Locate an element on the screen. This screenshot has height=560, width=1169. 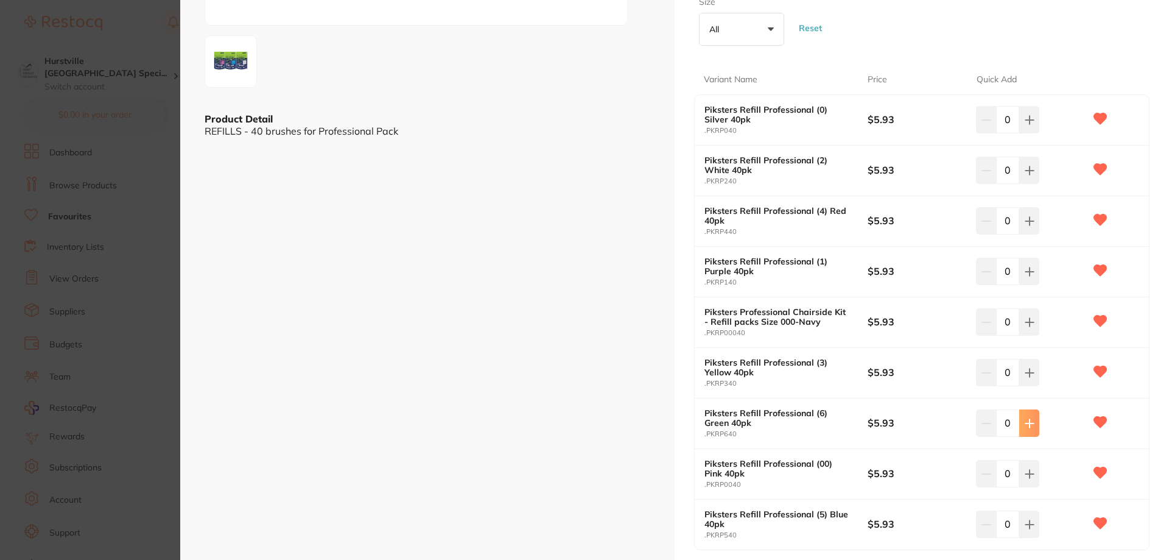
p: All is located at coordinates (717, 29).